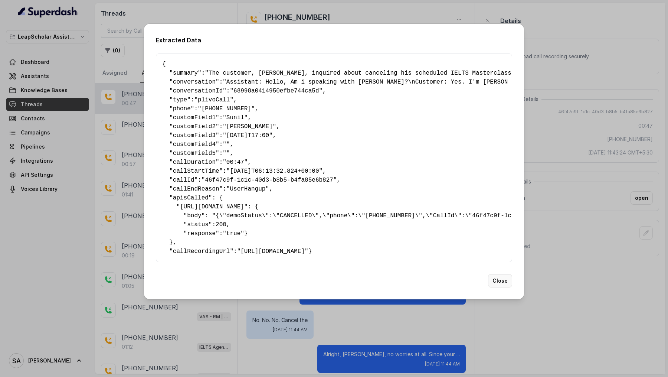  What do you see at coordinates (235, 118) in the screenshot?
I see `span: "Sunil"` at bounding box center [235, 118].